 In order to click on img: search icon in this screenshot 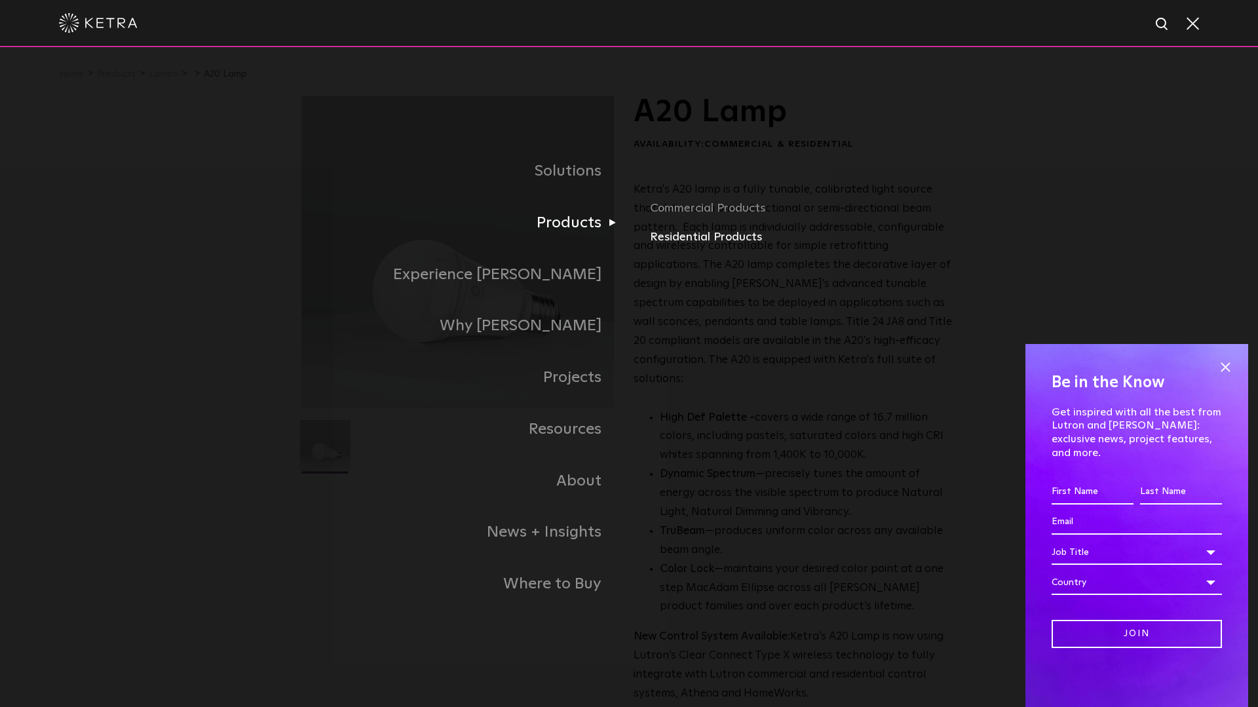, I will do `click(1162, 24)`.